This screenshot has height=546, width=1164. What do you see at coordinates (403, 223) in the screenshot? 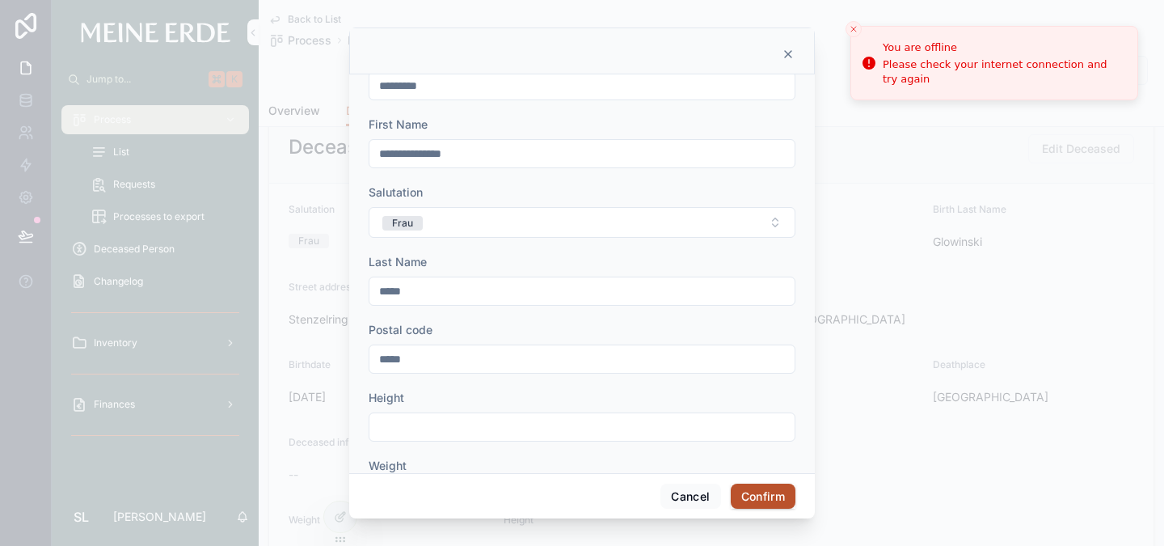
I see `div: Frau` at bounding box center [403, 223].